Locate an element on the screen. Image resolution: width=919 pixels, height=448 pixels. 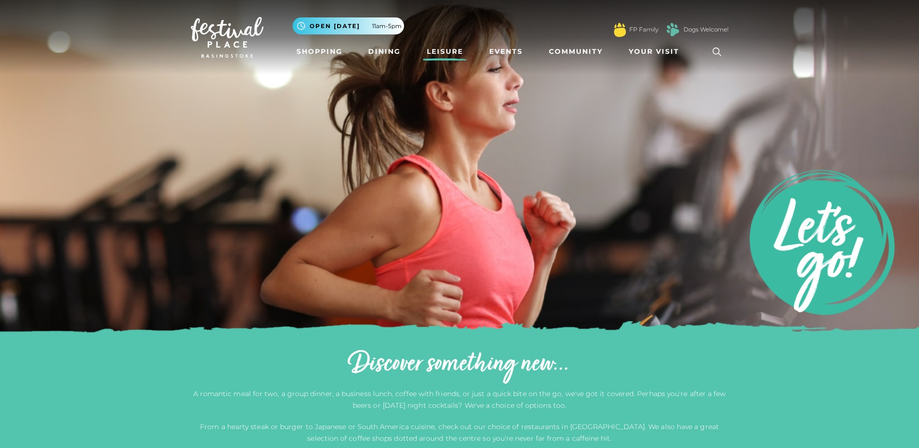
span: Your Visit is located at coordinates (654, 51).